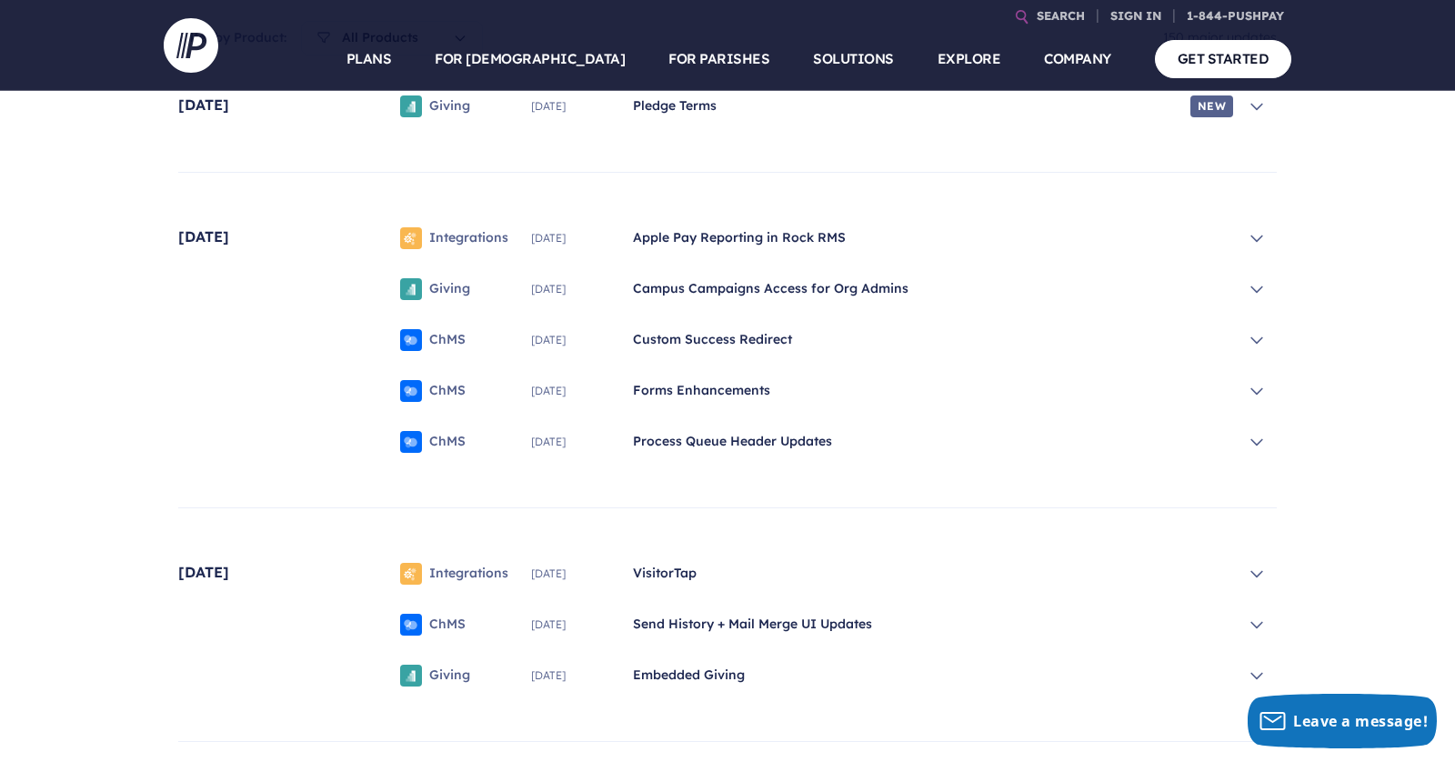  What do you see at coordinates (907, 106) in the screenshot?
I see `span: Pledge Terms` at bounding box center [907, 106].